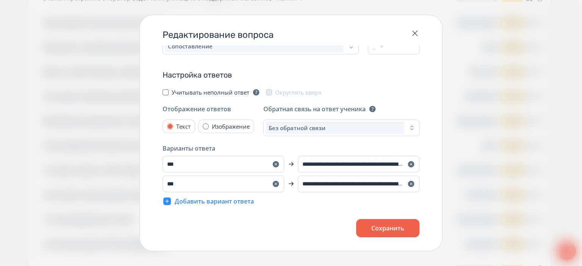 The image size is (582, 266). I want to click on button: Сопоставление, so click(261, 46).